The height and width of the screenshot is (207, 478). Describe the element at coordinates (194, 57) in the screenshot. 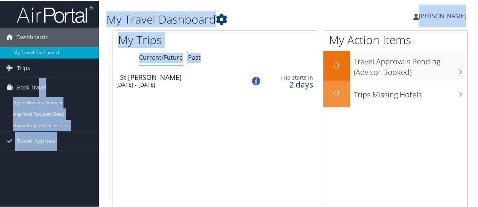

I see `a: Past` at that location.